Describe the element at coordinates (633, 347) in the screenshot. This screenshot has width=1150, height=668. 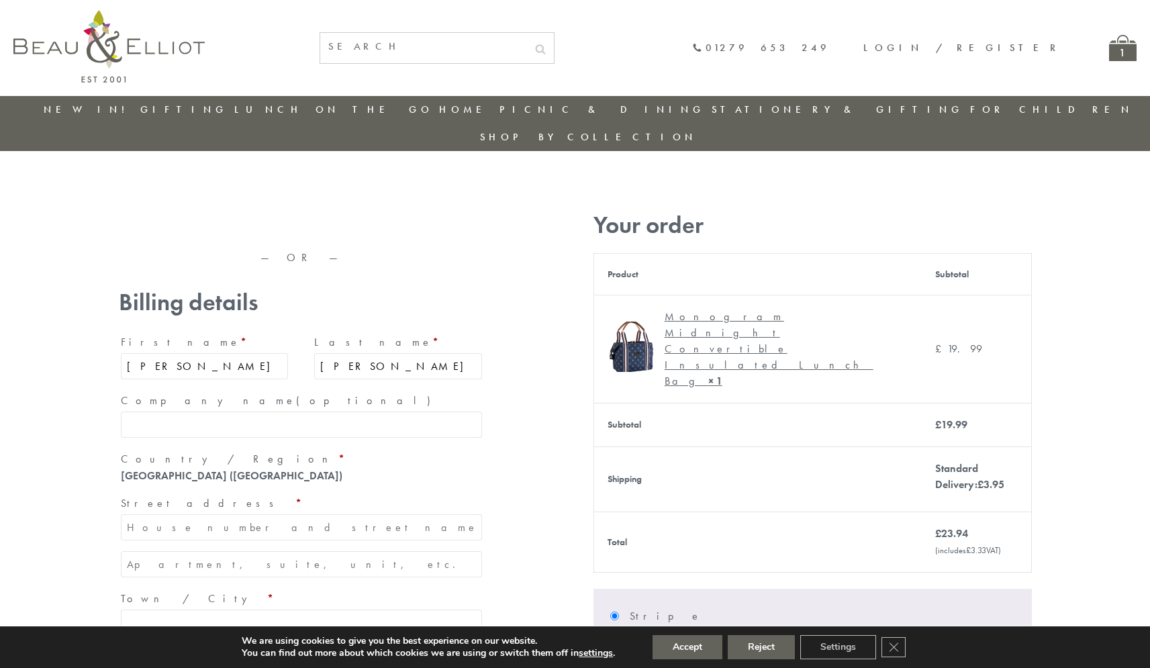
I see `img: Monogram Midnight Convertible Lunch Bag` at that location.